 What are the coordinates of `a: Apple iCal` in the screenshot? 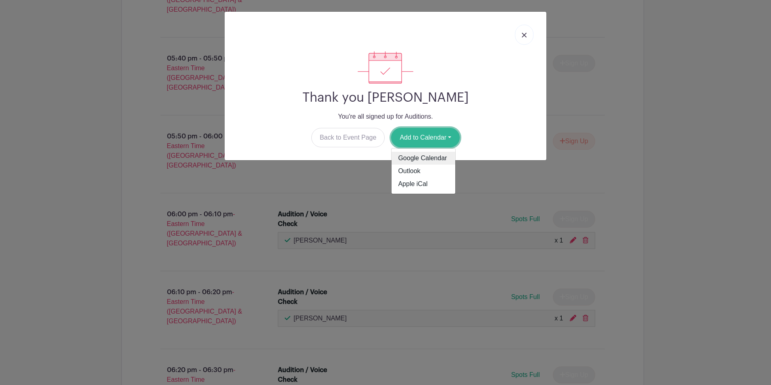 It's located at (423, 184).